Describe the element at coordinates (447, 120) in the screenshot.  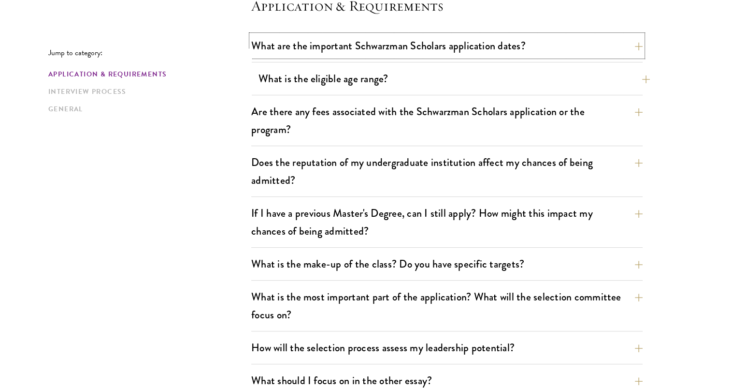
I see `button: Are there any fees associated with the Schwarzman Scholars application or the program?` at that location.